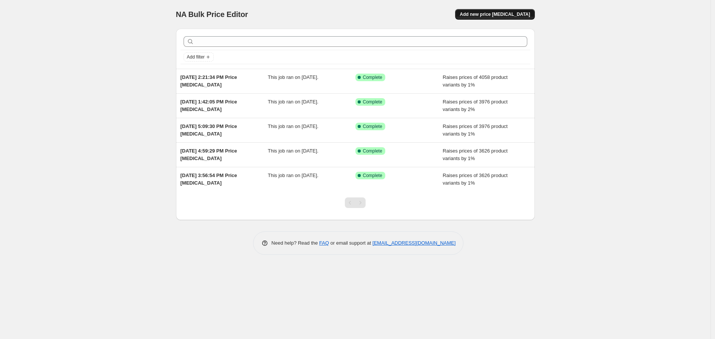 The height and width of the screenshot is (339, 715). What do you see at coordinates (350, 243) in the screenshot?
I see `span: or email support at` at bounding box center [350, 243].